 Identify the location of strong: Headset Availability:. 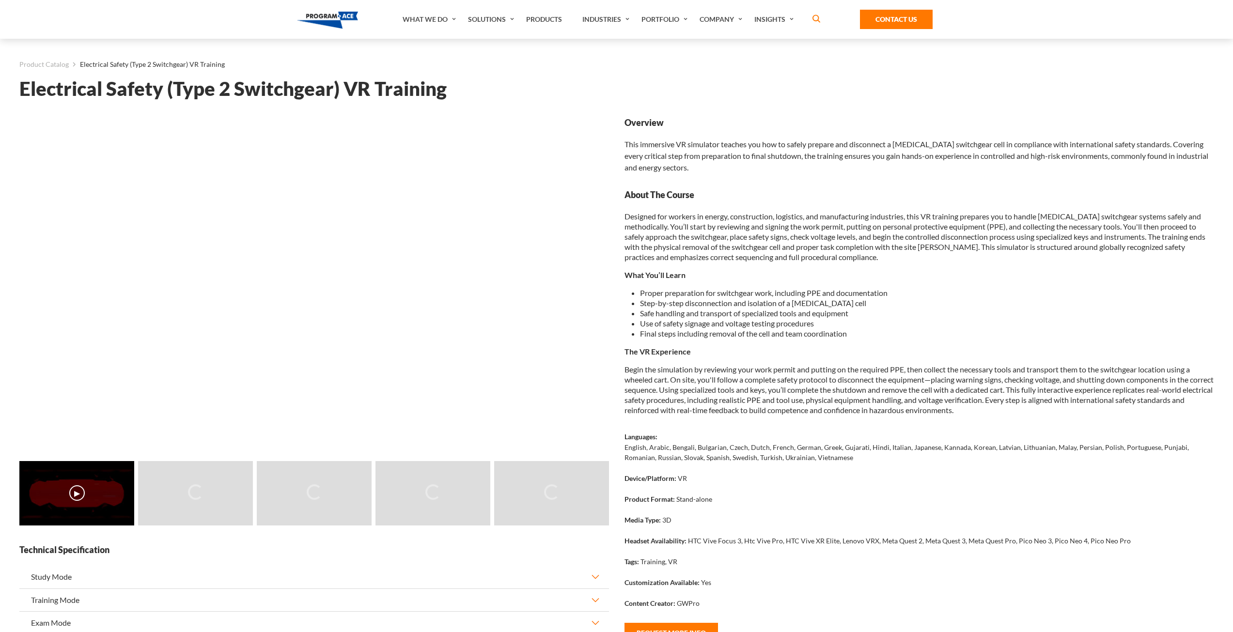
(655, 541).